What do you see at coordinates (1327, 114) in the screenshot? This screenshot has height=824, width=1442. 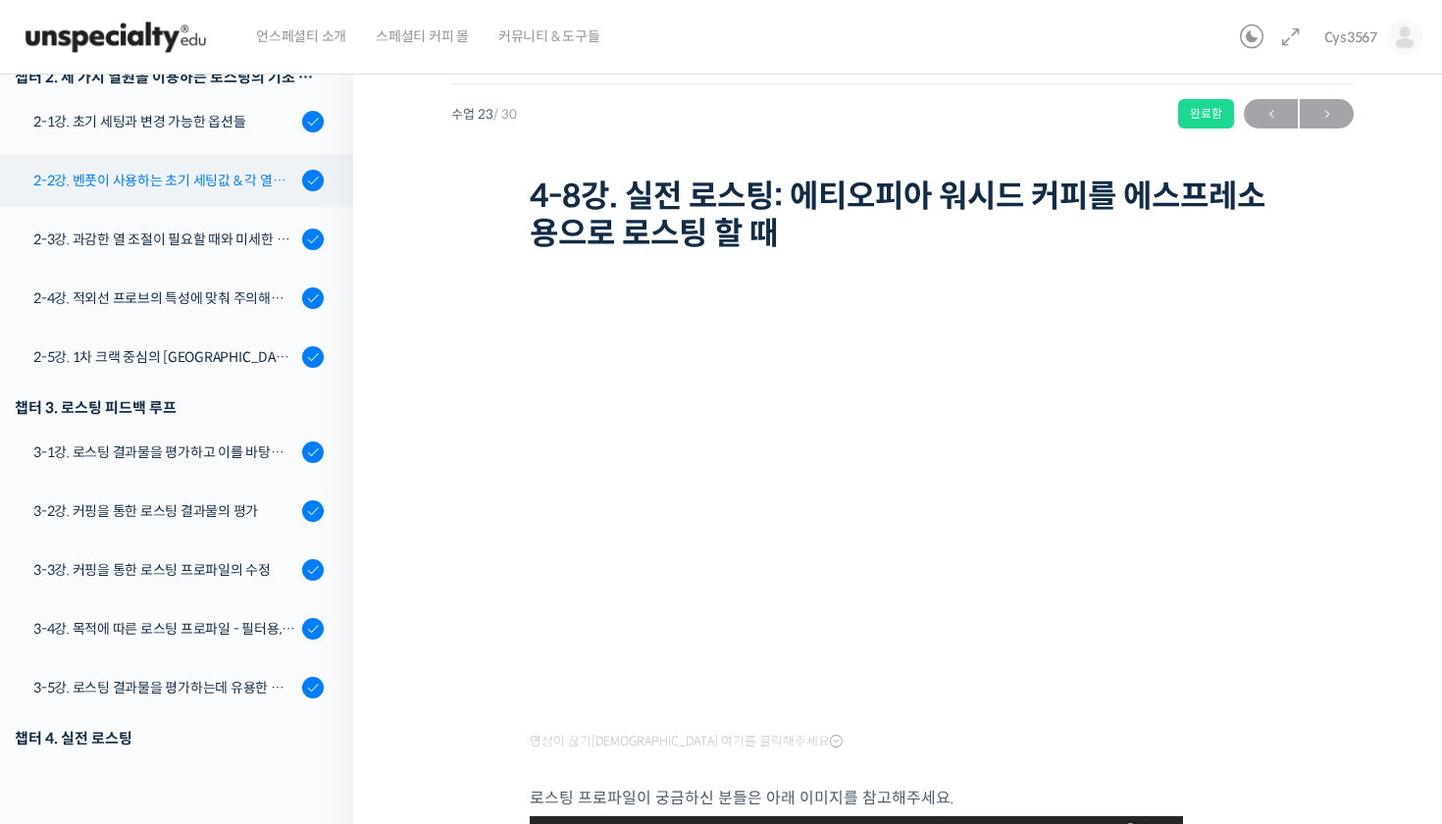 I see `a: 다음→` at bounding box center [1327, 114].